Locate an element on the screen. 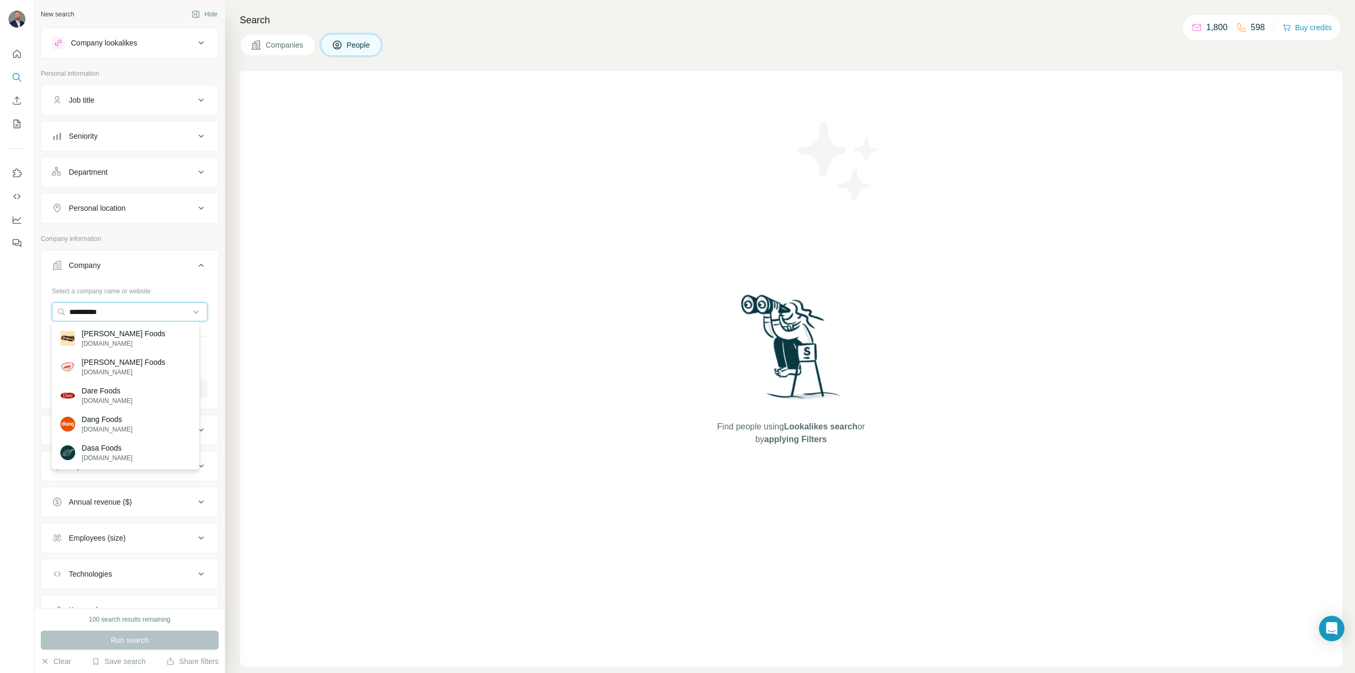  button: Seniority is located at coordinates (130, 136).